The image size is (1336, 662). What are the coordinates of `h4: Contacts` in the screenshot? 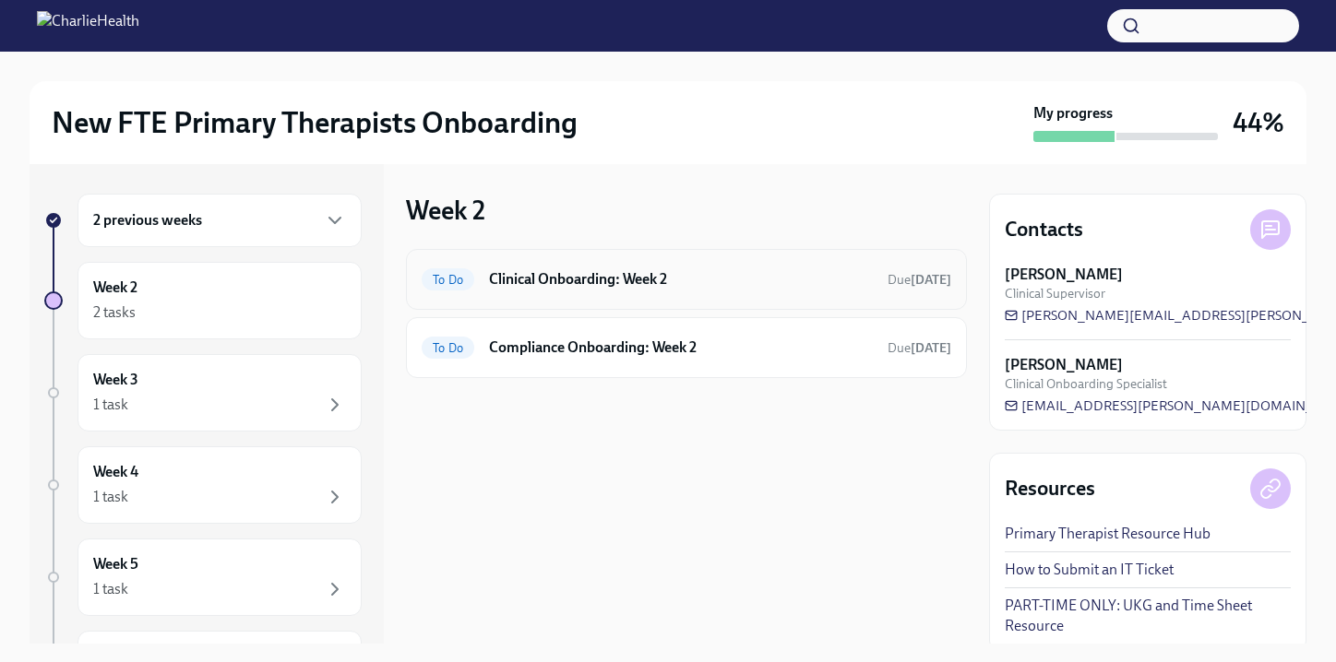 It's located at (1044, 230).